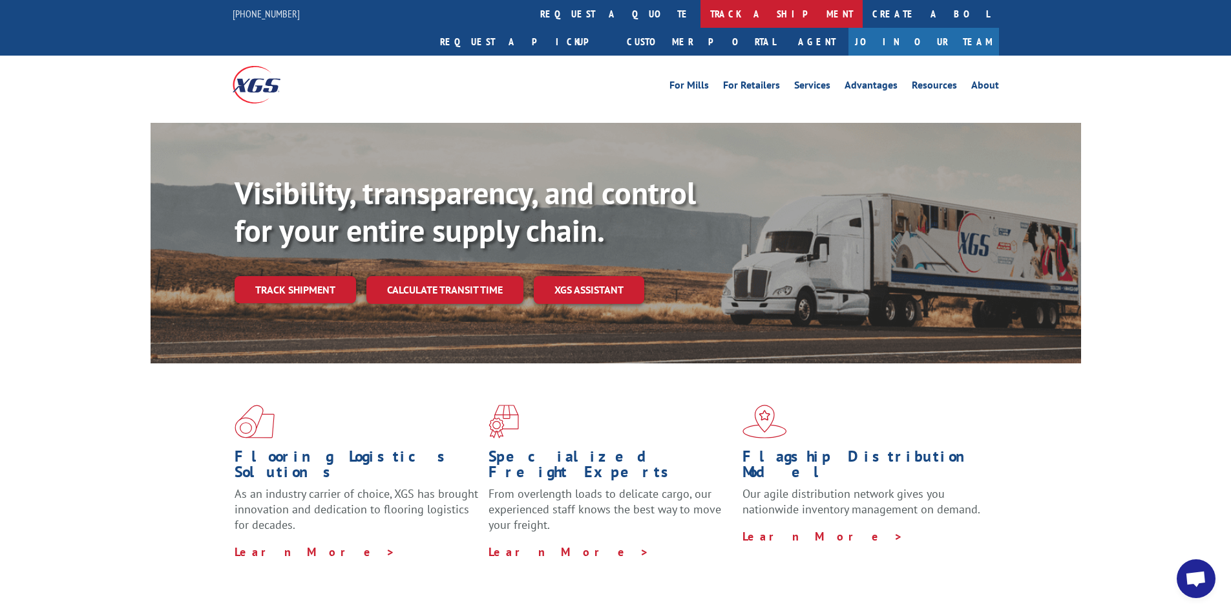  Describe the element at coordinates (255, 421) in the screenshot. I see `img: xgs-icon-total-supply-chain-intelligence-red` at that location.